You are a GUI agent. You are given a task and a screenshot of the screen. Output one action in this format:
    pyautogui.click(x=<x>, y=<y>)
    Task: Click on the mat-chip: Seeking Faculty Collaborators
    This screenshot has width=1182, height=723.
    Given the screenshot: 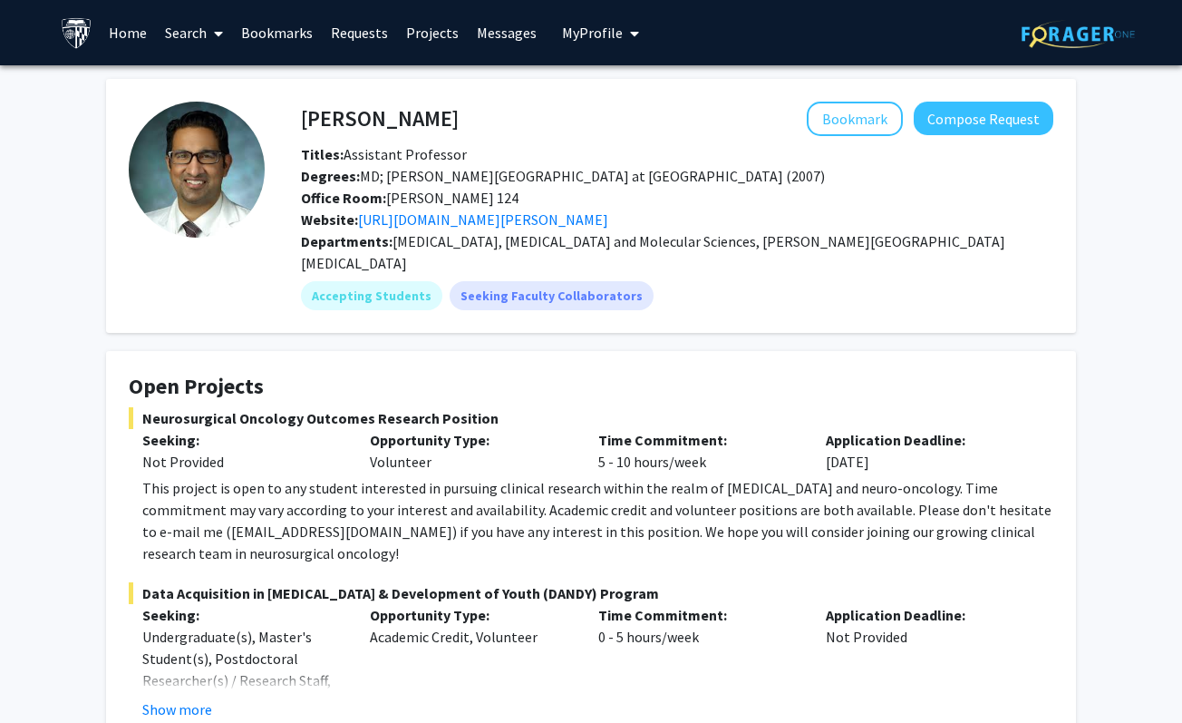 What is the action you would take?
    pyautogui.click(x=551, y=296)
    